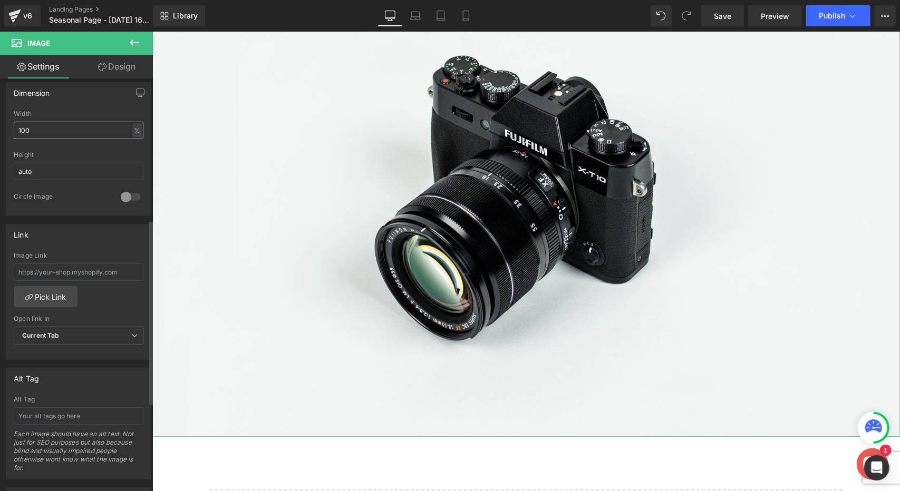  What do you see at coordinates (838, 16) in the screenshot?
I see `button: Publish` at bounding box center [838, 16].